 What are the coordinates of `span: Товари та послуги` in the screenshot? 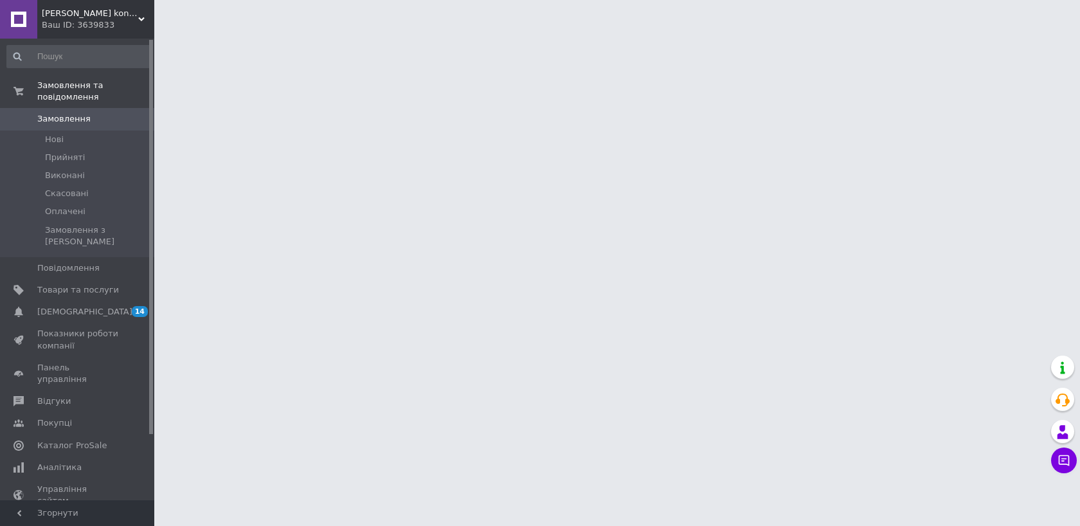 It's located at (78, 290).